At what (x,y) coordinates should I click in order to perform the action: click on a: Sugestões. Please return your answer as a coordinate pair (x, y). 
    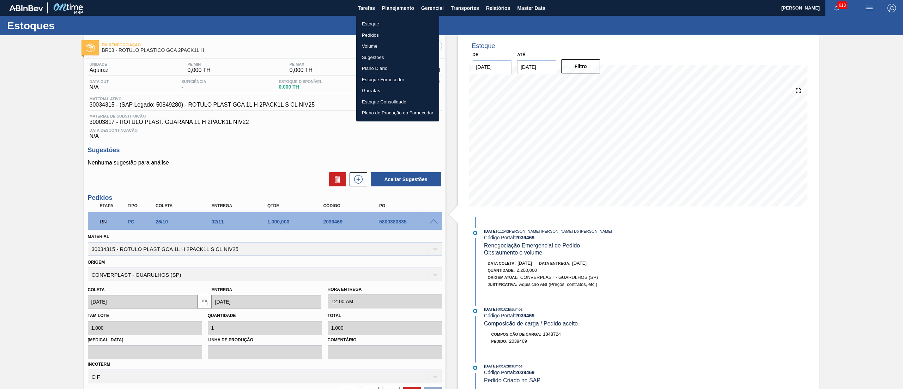
    Looking at the image, I should click on (398, 58).